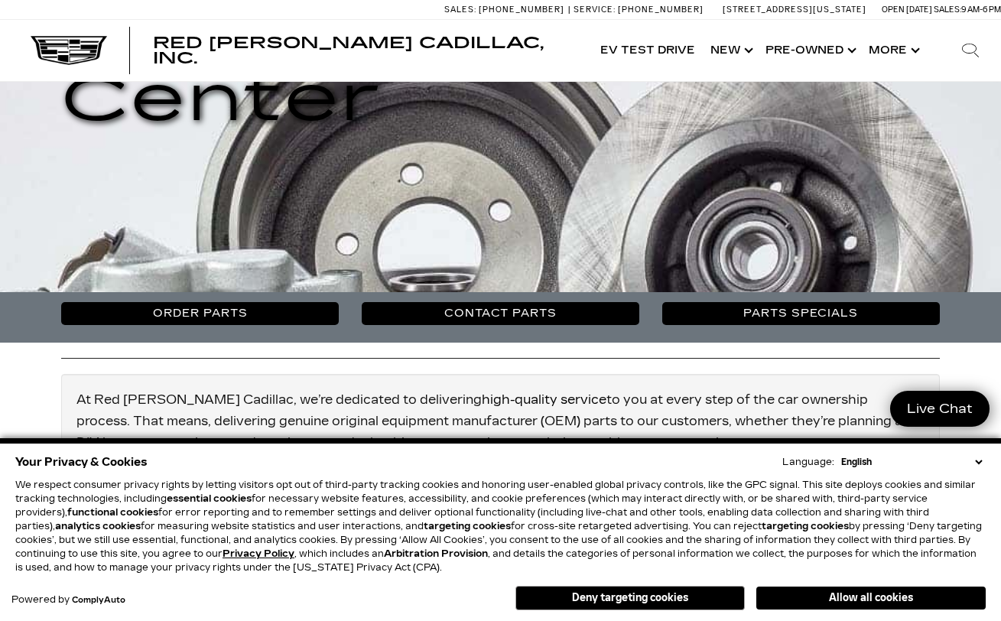  Describe the element at coordinates (500, 526) in the screenshot. I see `p: We respect consumer privacy rights by letting visitors opt out of third-party tracking cookies an...` at that location.